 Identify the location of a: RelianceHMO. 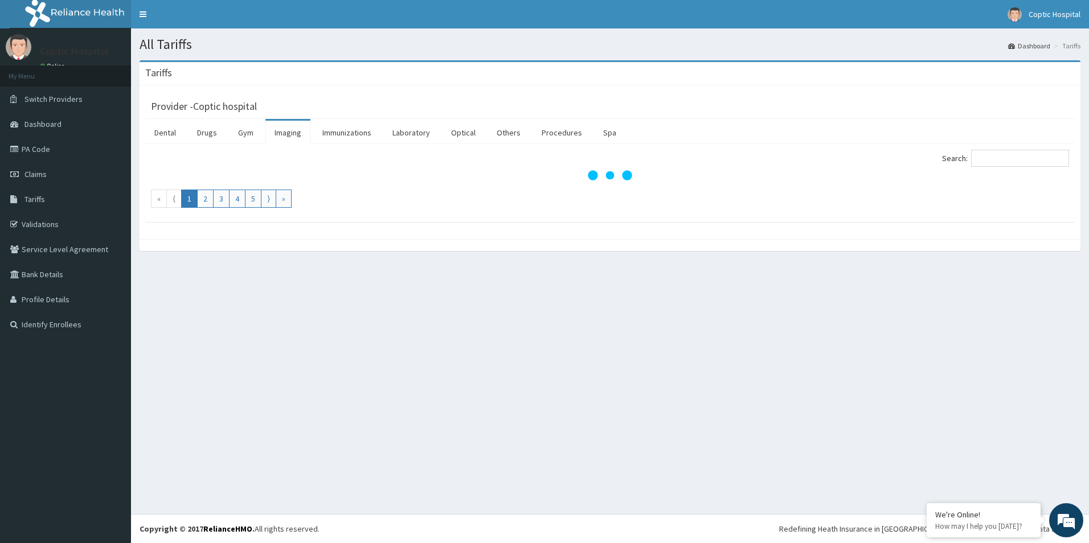
(228, 529).